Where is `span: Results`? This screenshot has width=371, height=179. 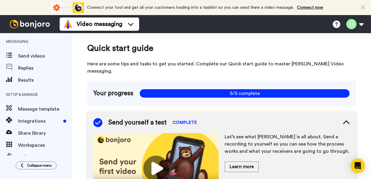 span: Results is located at coordinates (45, 80).